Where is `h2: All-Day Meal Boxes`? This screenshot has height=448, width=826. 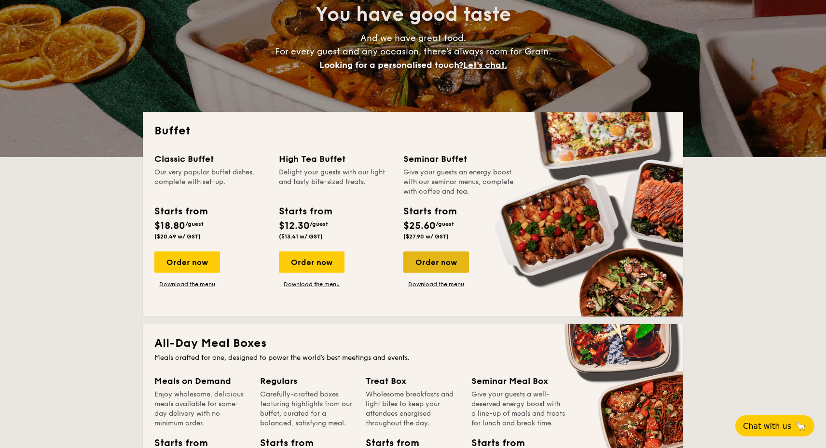 h2: All-Day Meal Boxes is located at coordinates (413, 344).